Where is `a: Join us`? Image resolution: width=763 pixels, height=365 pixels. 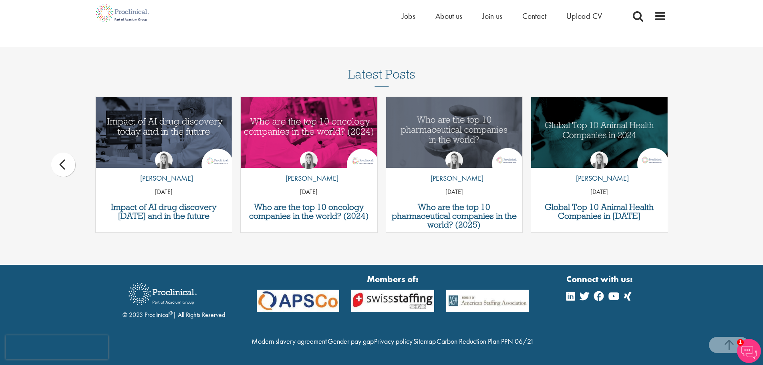
a: Join us is located at coordinates (492, 16).